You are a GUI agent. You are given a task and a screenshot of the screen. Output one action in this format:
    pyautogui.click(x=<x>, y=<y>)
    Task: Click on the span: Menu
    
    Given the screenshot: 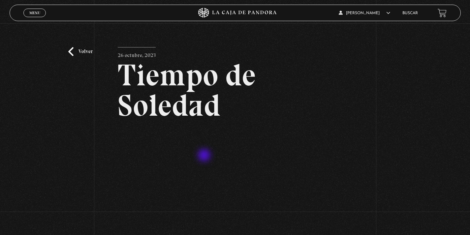 What is the action you would take?
    pyautogui.click(x=35, y=13)
    